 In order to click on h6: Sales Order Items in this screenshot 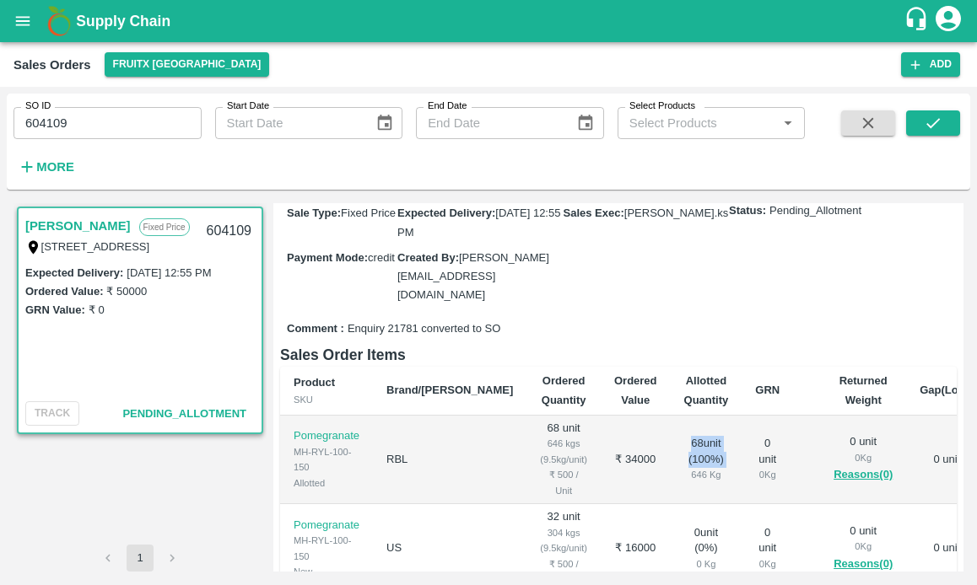, I will do `click(618, 355)`.